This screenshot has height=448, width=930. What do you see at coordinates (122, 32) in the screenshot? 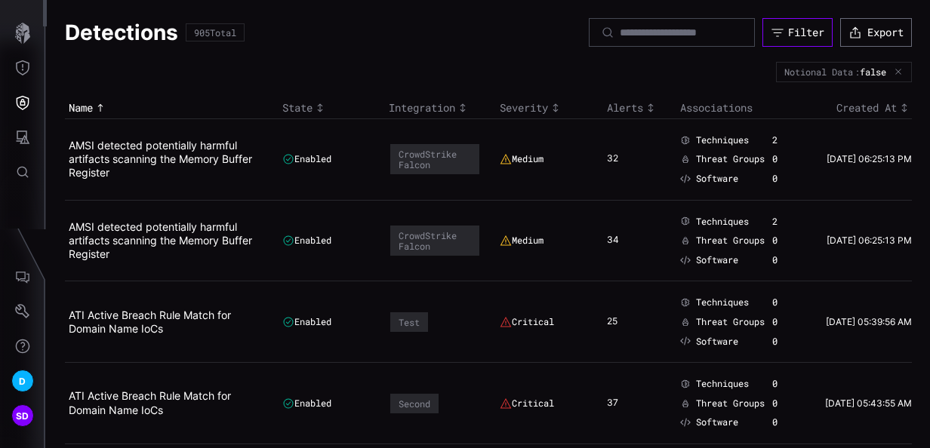
I see `h1: Detections` at bounding box center [122, 32].